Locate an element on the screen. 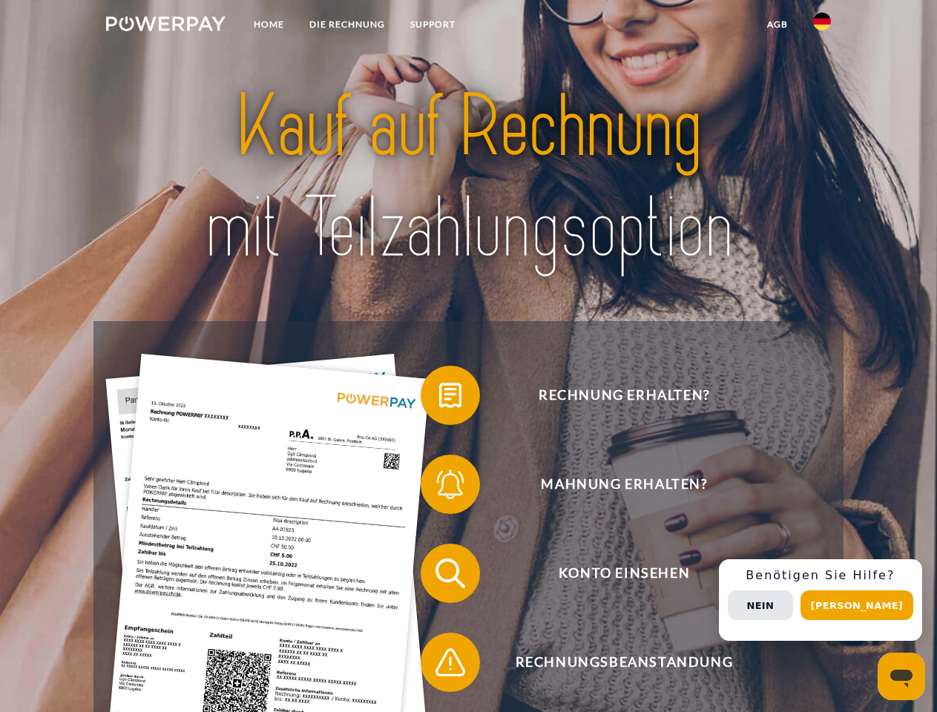 This screenshot has height=712, width=937. a: Mahnung erhalten? is located at coordinates (613, 484).